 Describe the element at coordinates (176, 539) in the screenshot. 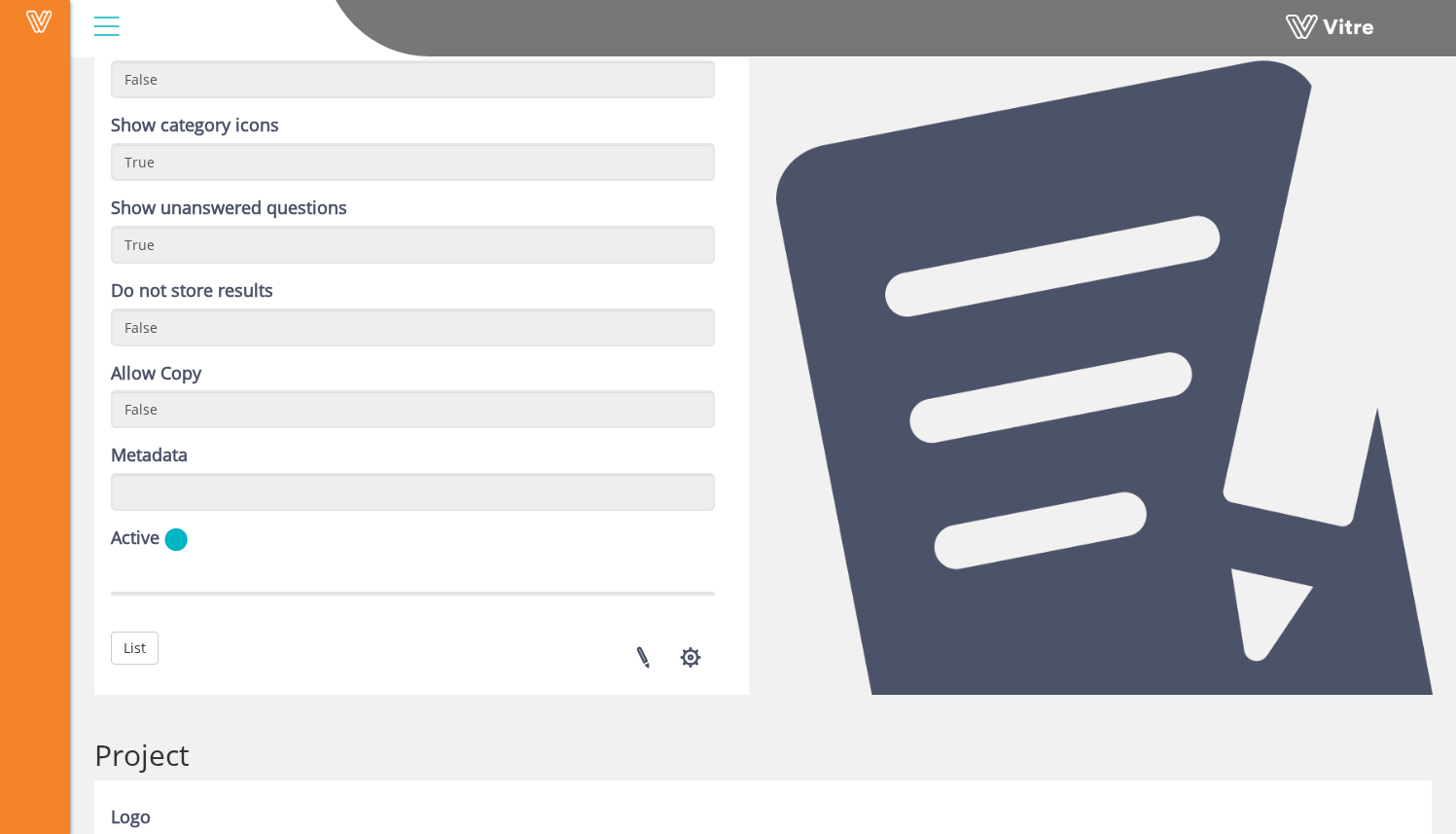

I see `img: yes` at that location.